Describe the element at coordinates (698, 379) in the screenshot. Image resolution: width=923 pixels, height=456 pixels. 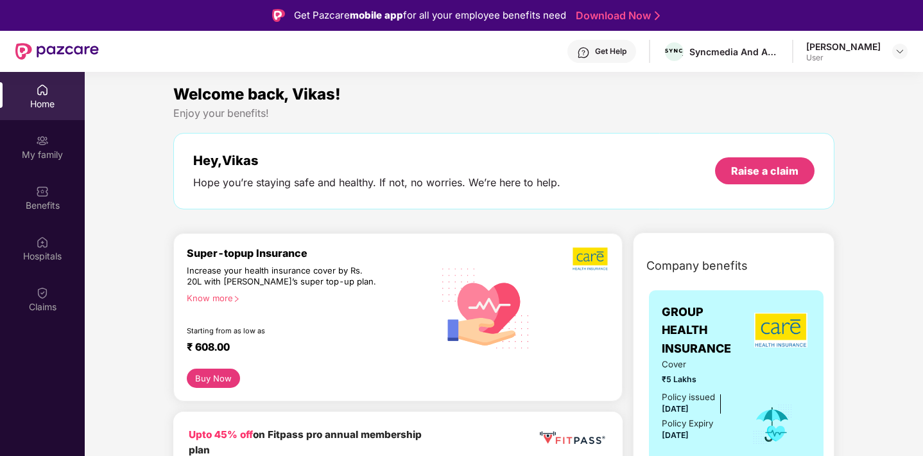
I see `span: ₹5 Lakhs` at that location.